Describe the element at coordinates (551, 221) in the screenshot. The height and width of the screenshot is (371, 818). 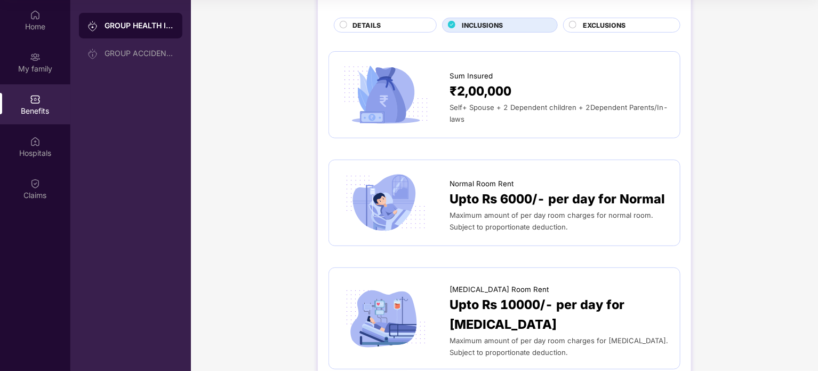
I see `span: Maximum amount of per day room charges for normal room. Subject to proportionate deduction.` at that location.